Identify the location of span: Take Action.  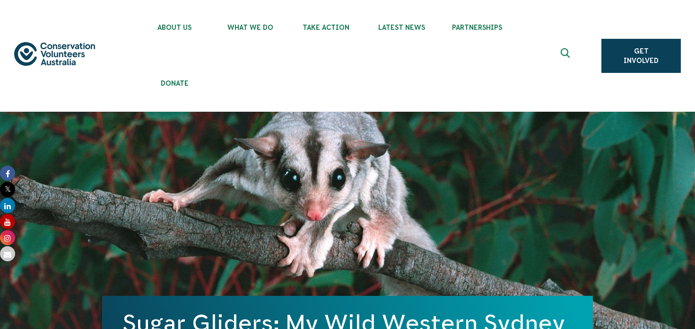
(326, 27).